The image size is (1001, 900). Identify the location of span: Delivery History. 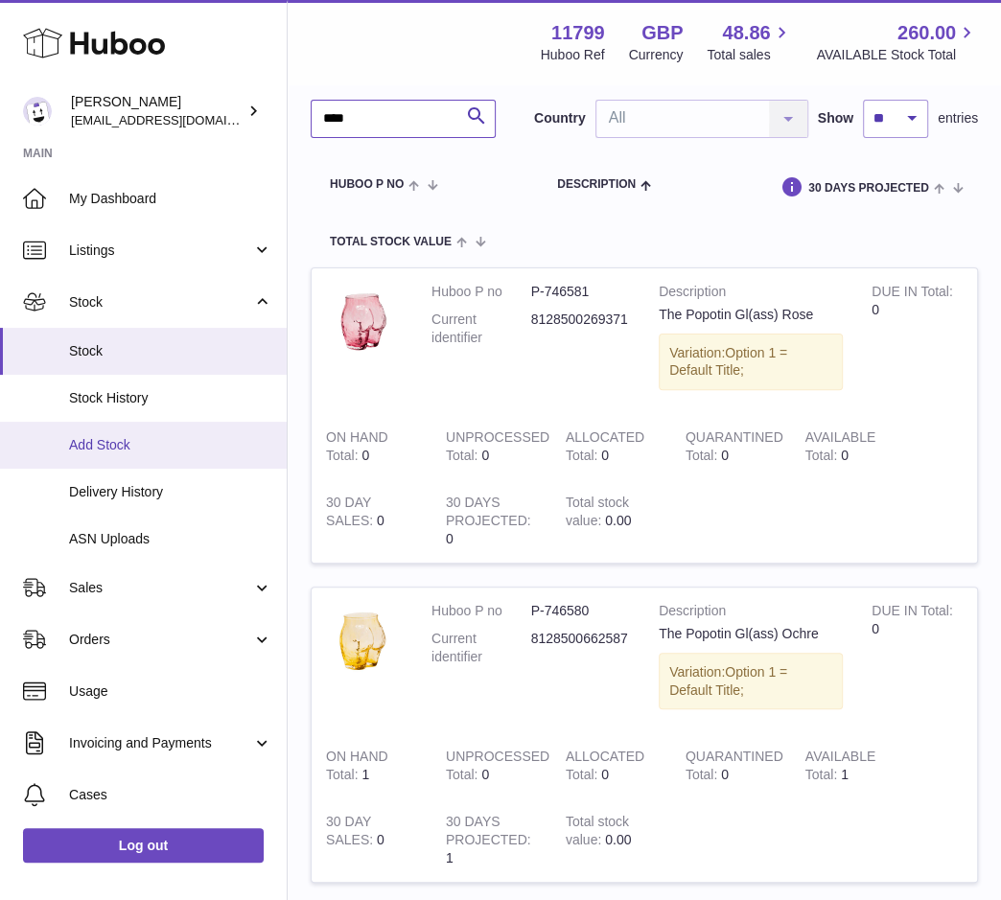
(171, 492).